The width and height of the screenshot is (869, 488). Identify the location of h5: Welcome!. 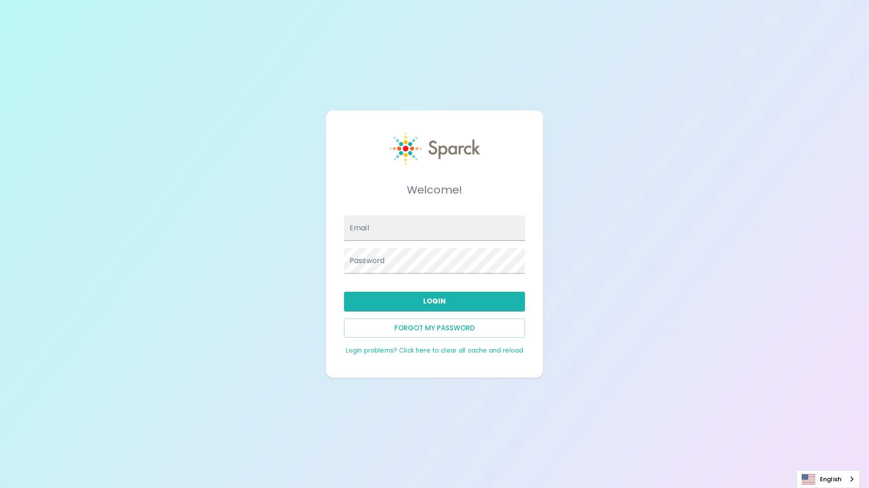
(434, 190).